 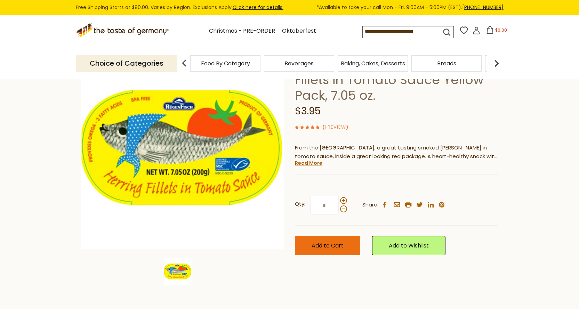 What do you see at coordinates (501, 30) in the screenshot?
I see `span: $0.00` at bounding box center [501, 30].